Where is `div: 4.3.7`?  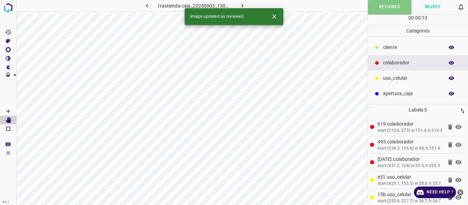
div: 4.3.7 is located at coordinates (6, 202).